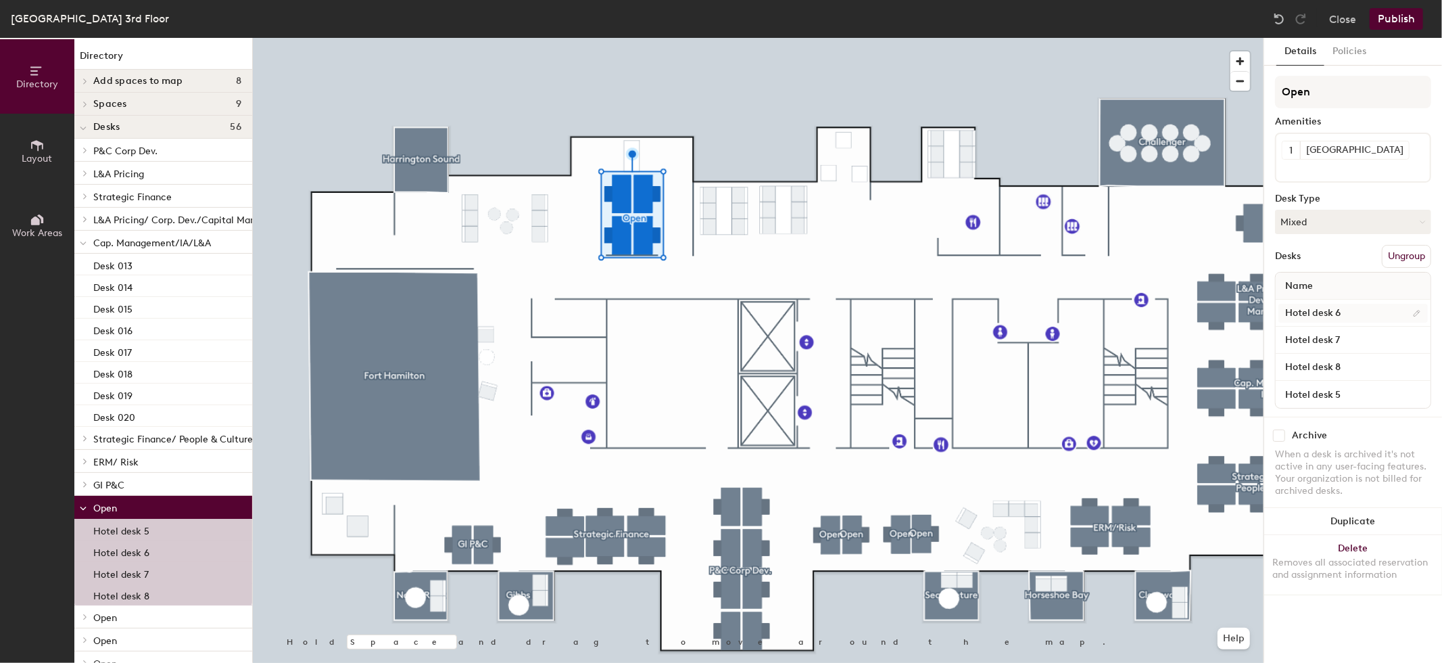 The width and height of the screenshot is (1442, 663). I want to click on span: Add spaces to map, so click(138, 81).